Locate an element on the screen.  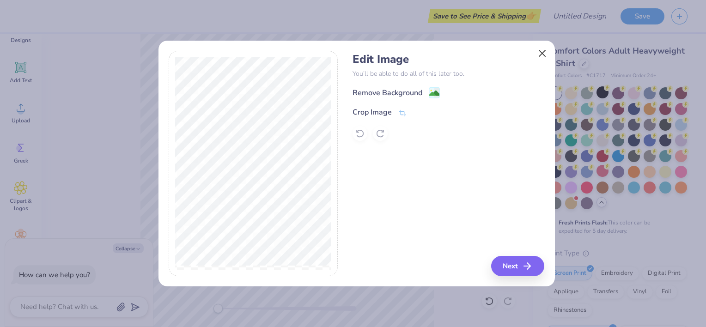
button: Next is located at coordinates (517, 266).